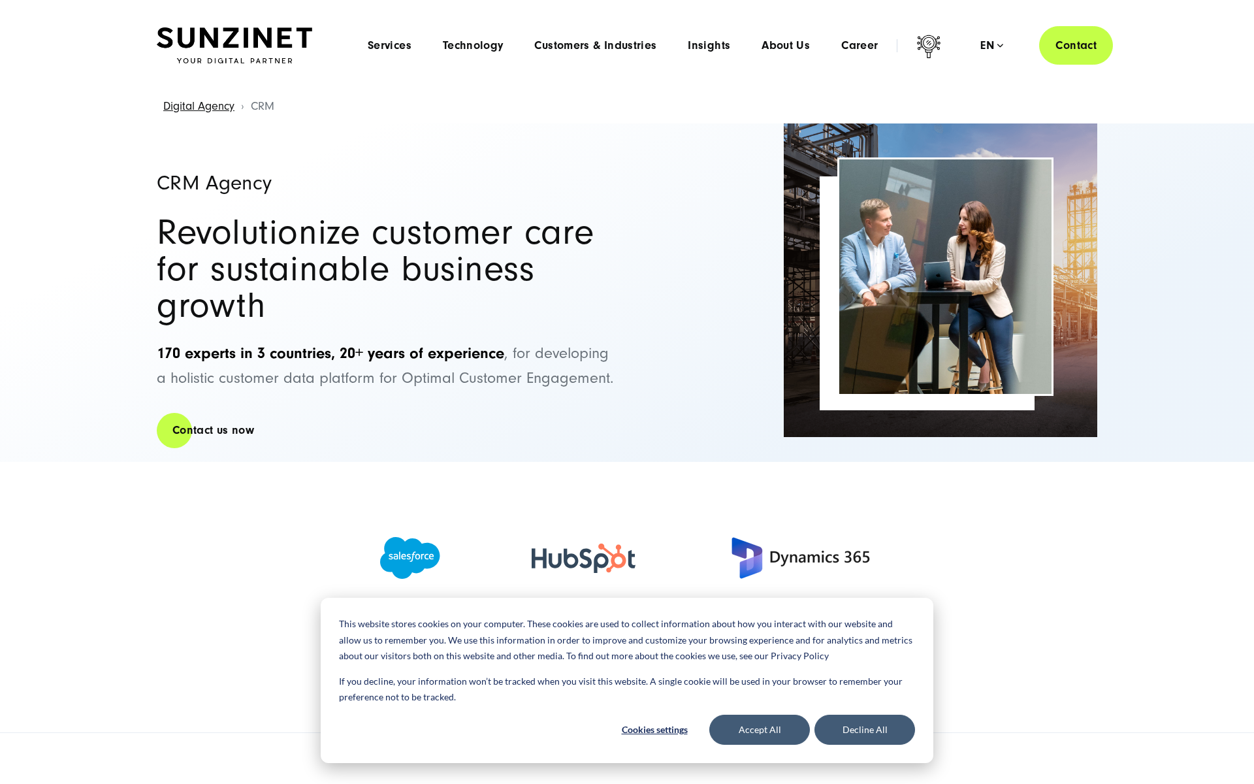  I want to click on h1: CRM Agency, so click(385, 183).